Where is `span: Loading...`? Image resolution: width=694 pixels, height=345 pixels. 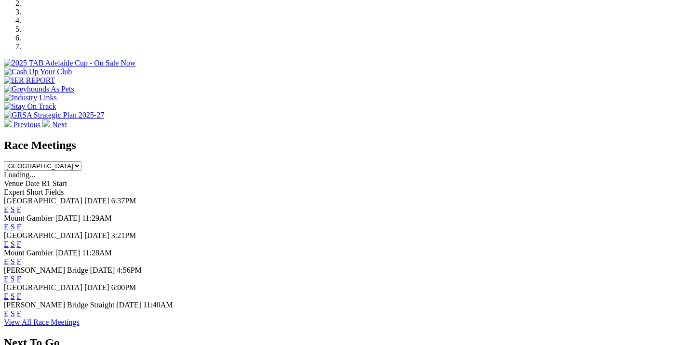 span: Loading... is located at coordinates (19, 174).